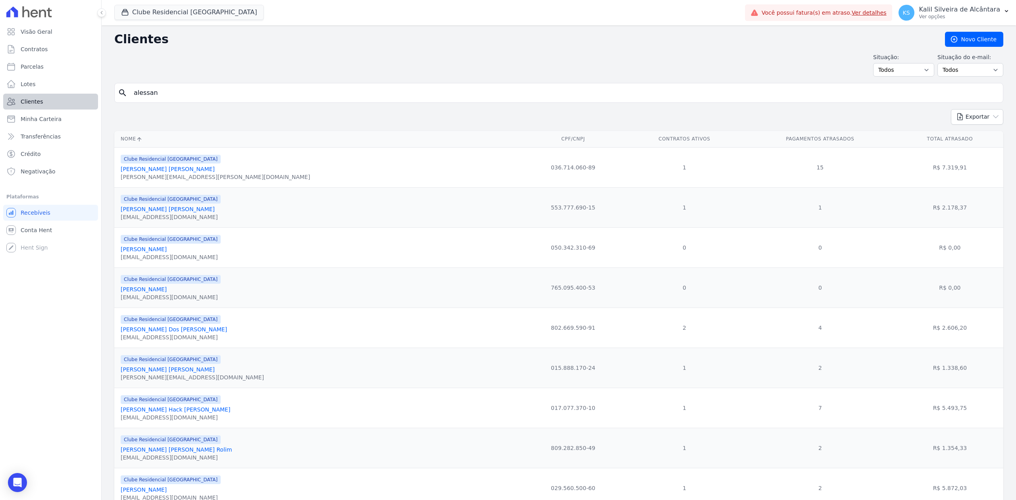  What do you see at coordinates (573, 207) in the screenshot?
I see `td: 553.777.690-15` at bounding box center [573, 207].